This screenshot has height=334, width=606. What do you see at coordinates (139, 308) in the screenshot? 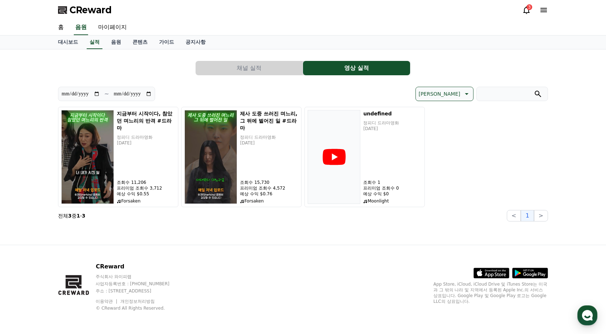
I see `p: © CReward All Rights Reserved.` at bounding box center [139, 308].